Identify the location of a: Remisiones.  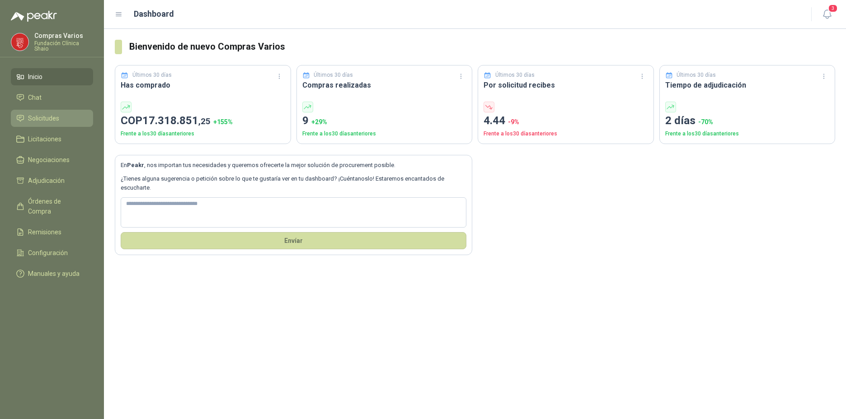
(52, 232).